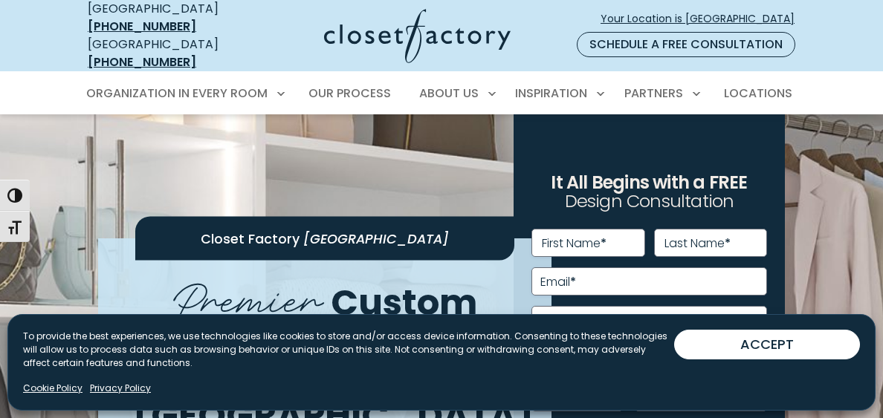  Describe the element at coordinates (653, 93) in the screenshot. I see `span: Partners` at that location.